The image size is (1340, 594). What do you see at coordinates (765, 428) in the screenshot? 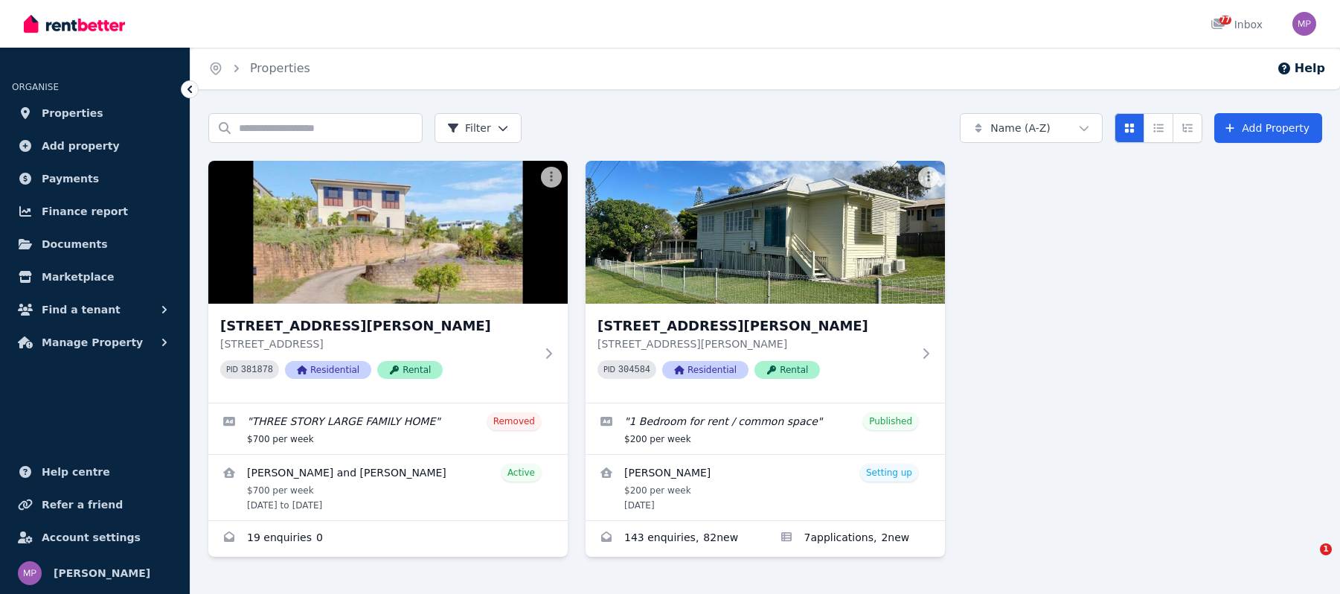
I see `a: Edit listing: 1 Bedroom for rent / common space` at bounding box center [765, 428].